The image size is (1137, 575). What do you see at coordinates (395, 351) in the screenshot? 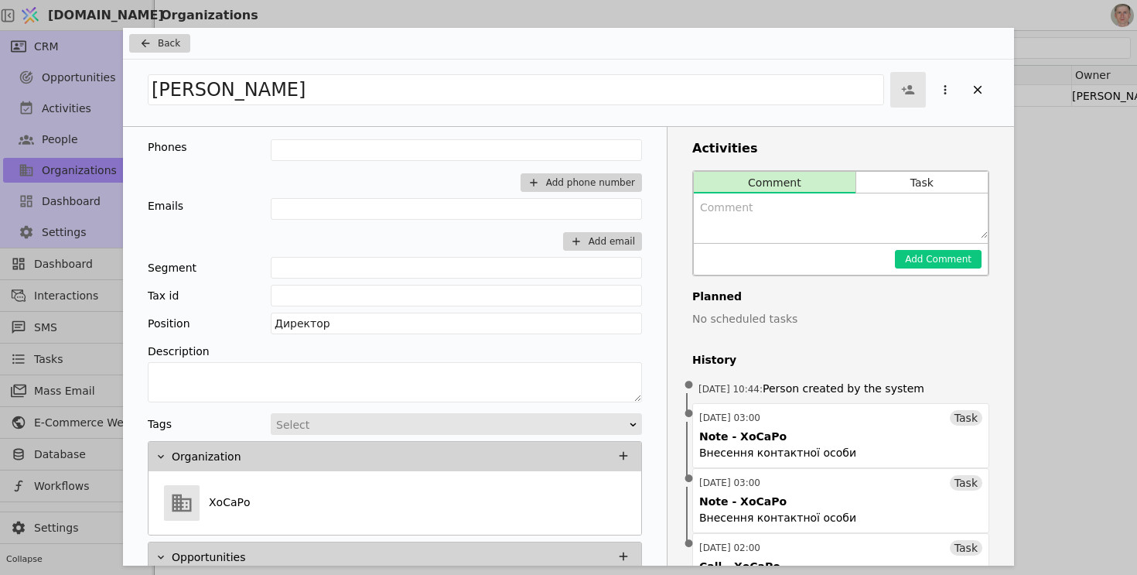
I see `div: Description` at bounding box center [395, 351].